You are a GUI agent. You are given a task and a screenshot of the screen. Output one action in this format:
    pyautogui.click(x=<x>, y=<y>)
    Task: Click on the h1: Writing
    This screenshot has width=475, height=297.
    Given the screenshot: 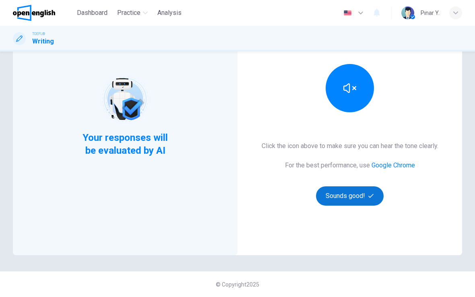 What is the action you would take?
    pyautogui.click(x=43, y=41)
    